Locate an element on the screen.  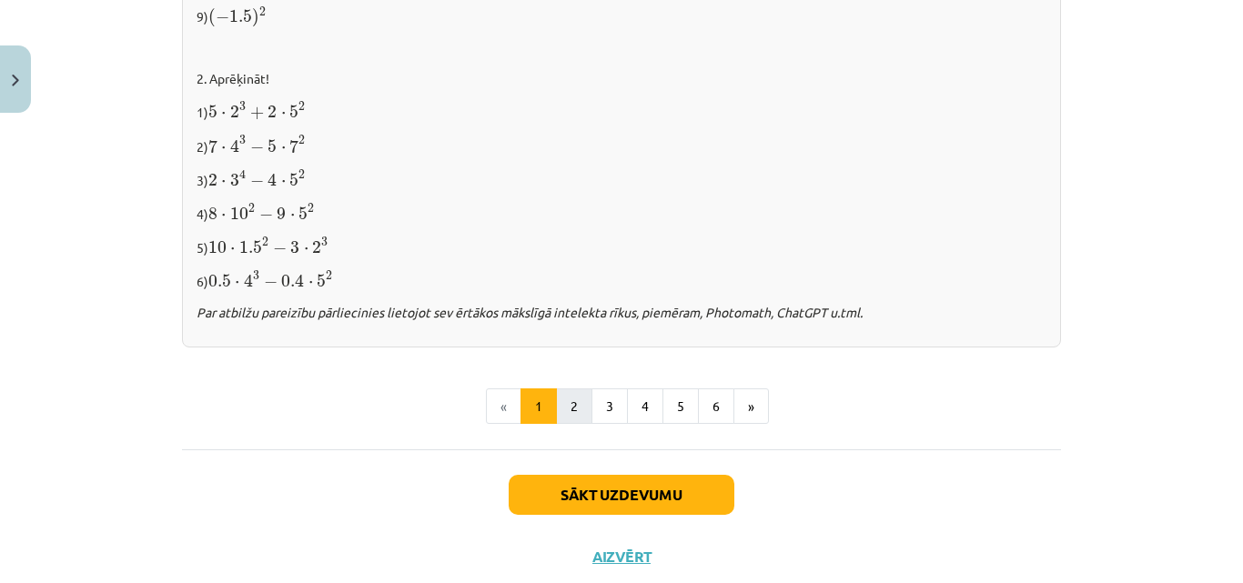
button: 5 is located at coordinates (681, 407).